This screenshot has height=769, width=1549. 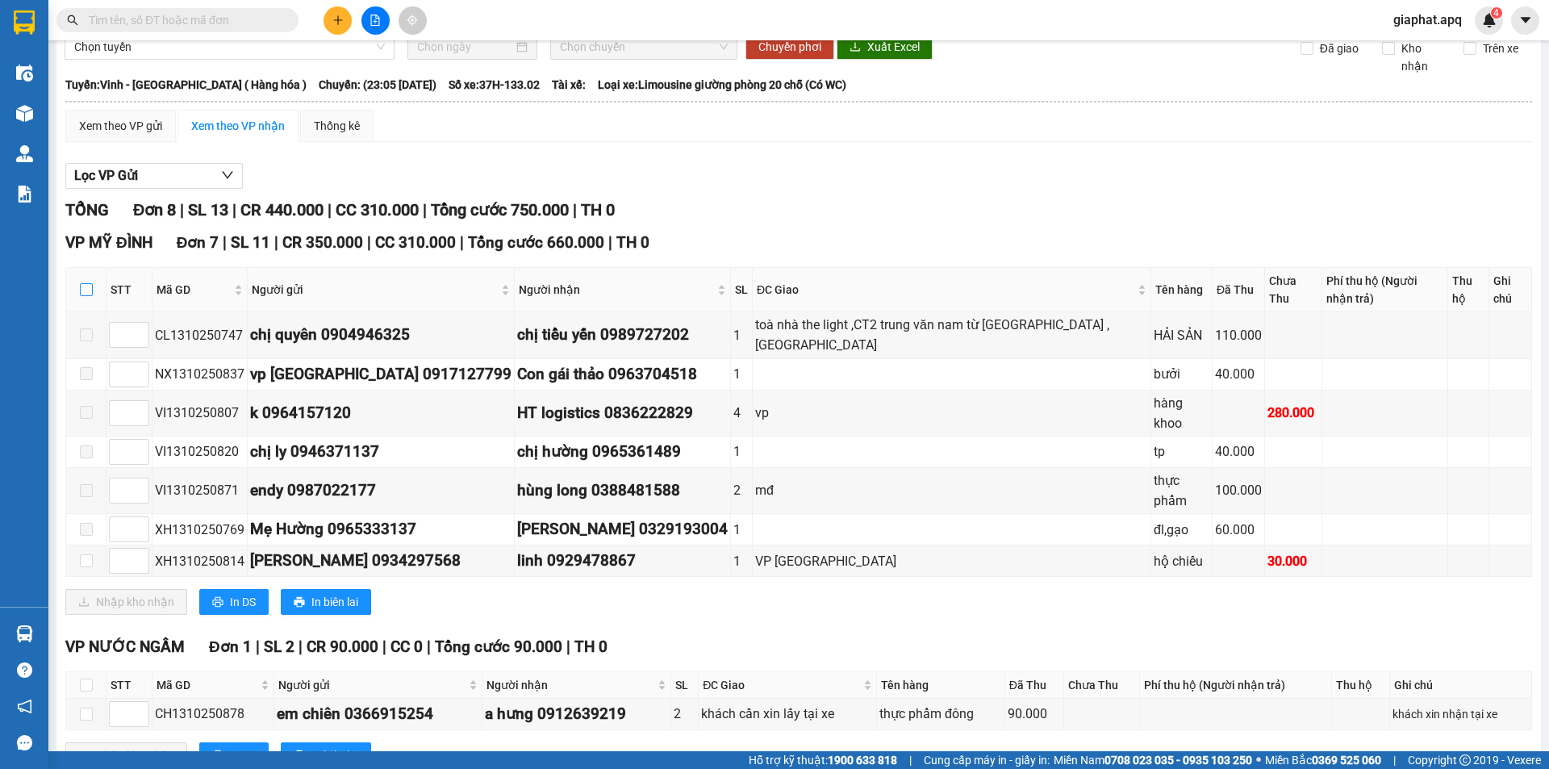 I want to click on div: bưởi, so click(x=1181, y=374).